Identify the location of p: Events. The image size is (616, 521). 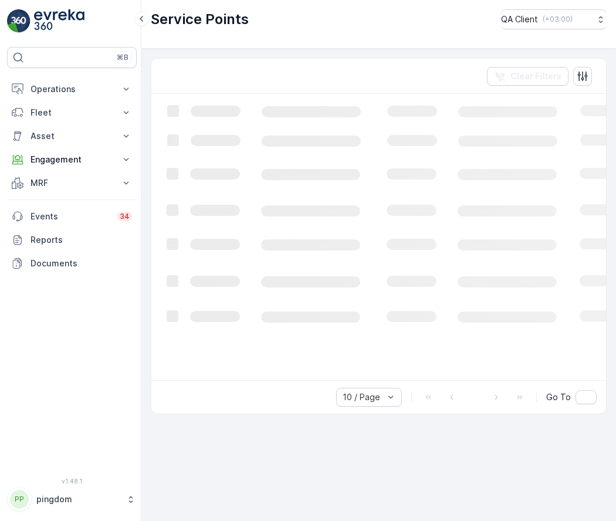
(70, 217).